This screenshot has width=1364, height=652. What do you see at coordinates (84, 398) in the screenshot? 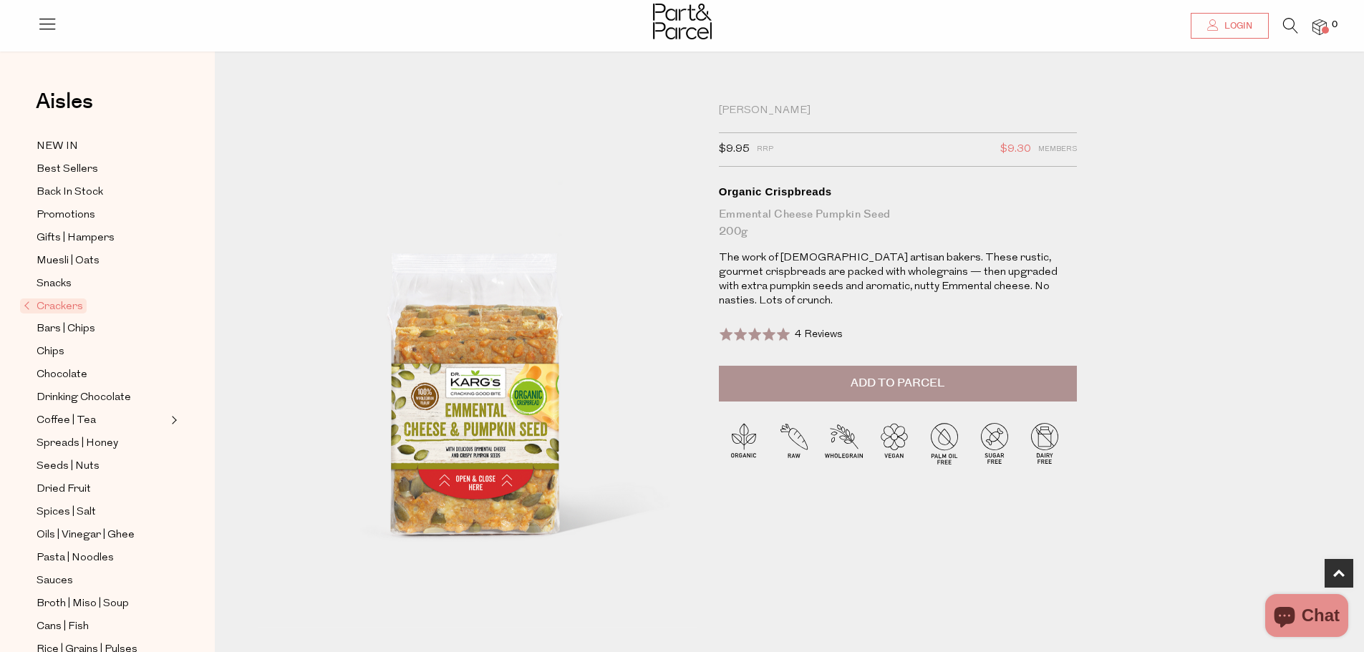
I see `span: Drinking Chocolate` at bounding box center [84, 398].